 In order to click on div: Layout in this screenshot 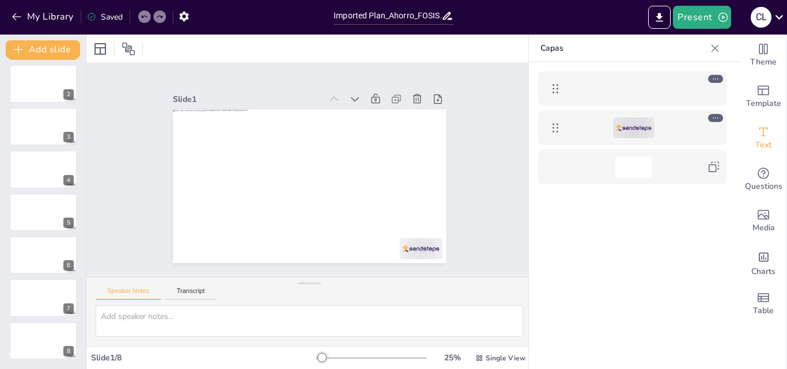, I will do `click(100, 49)`.